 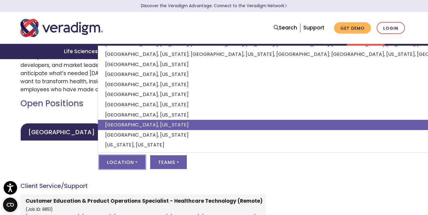 What do you see at coordinates (143, 104) in the screenshot?
I see `h2: Open Positions` at bounding box center [143, 104].